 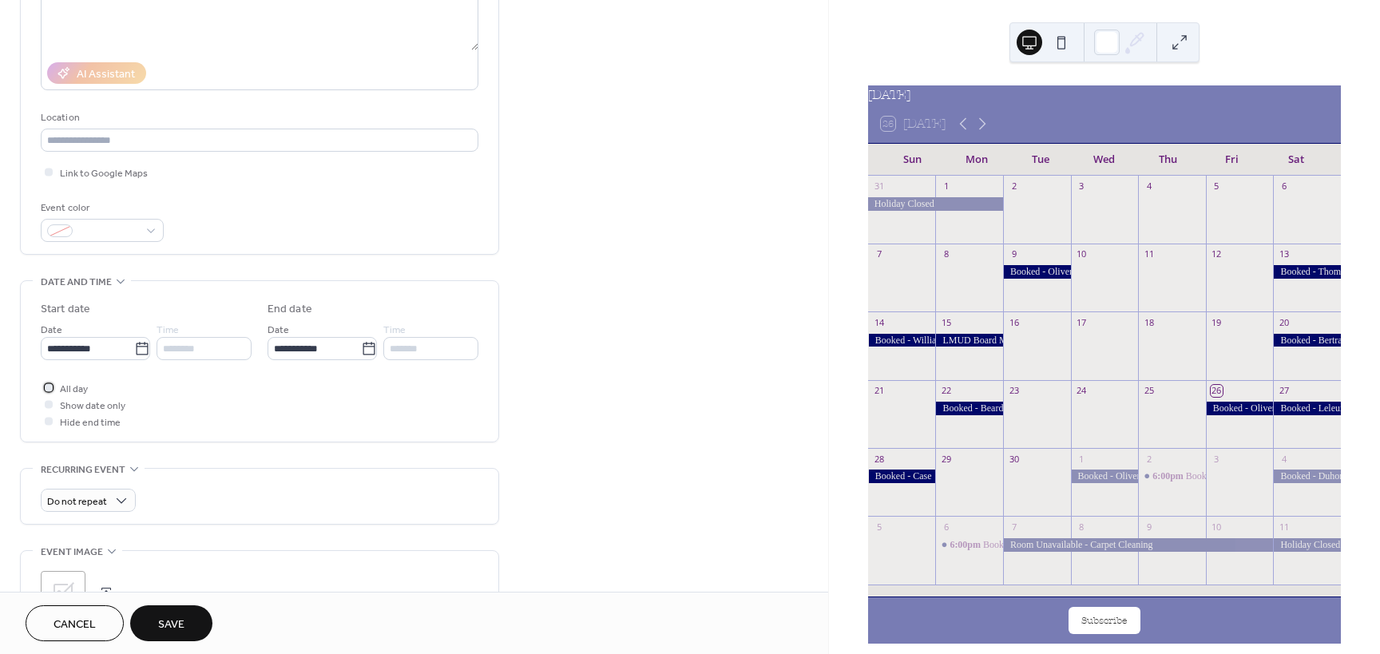 I want to click on div: Location, so click(x=258, y=117).